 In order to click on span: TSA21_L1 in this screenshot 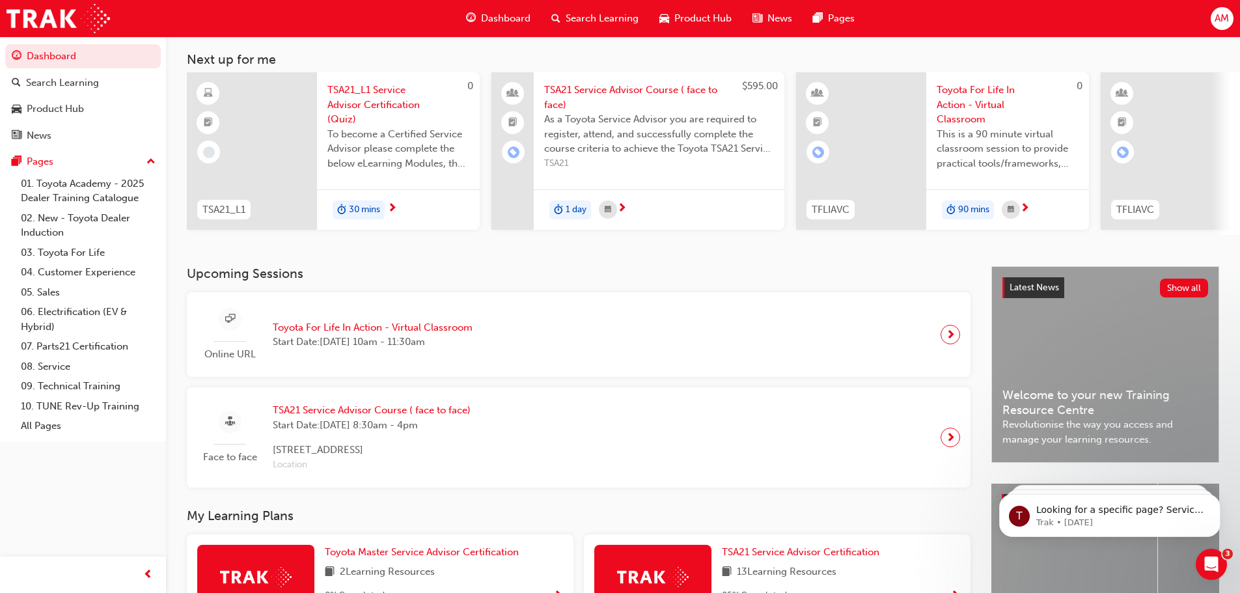, I will do `click(224, 210)`.